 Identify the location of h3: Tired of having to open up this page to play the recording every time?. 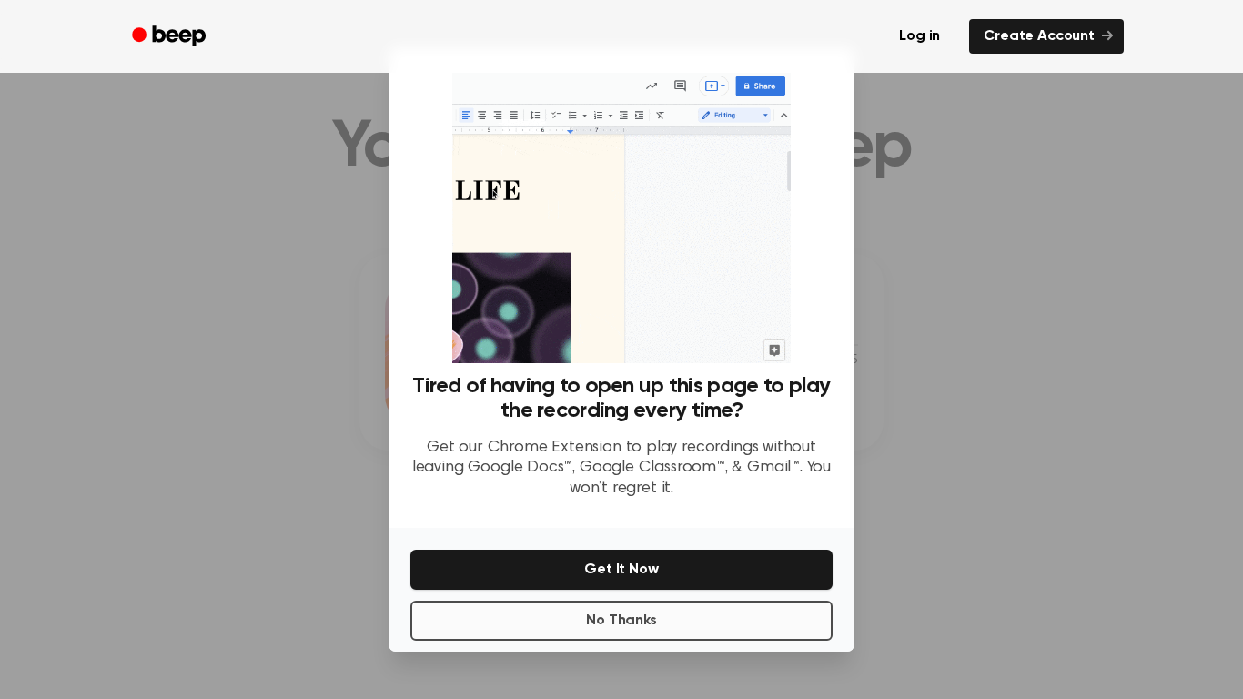
(622, 399).